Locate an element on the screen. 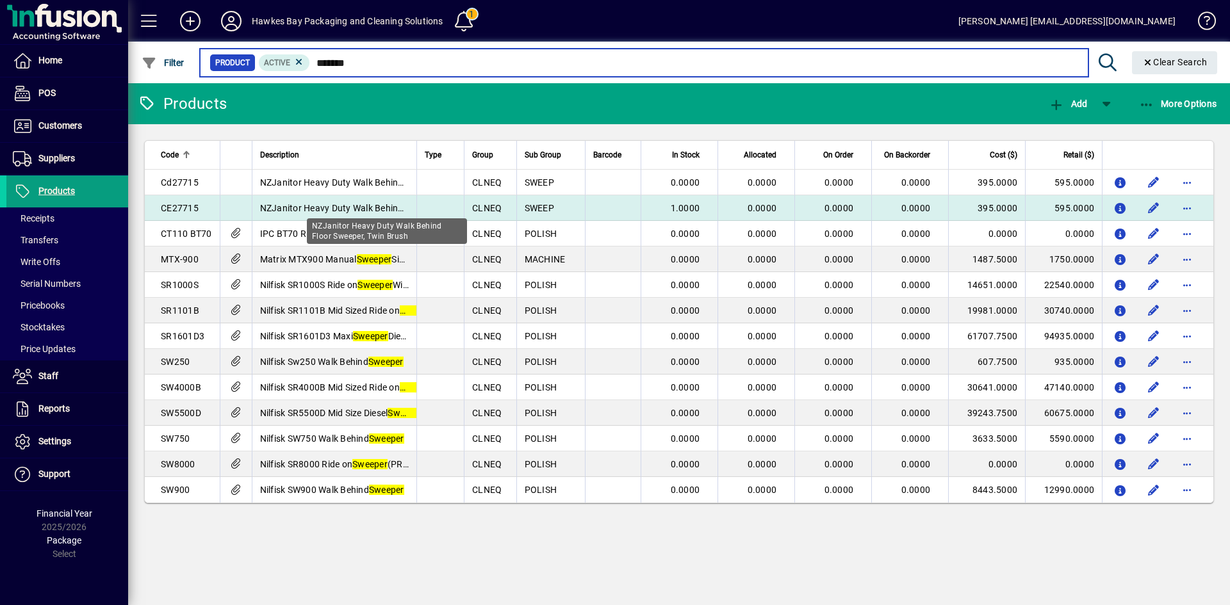 The height and width of the screenshot is (605, 1230). div: On Backorder is located at coordinates (910, 155).